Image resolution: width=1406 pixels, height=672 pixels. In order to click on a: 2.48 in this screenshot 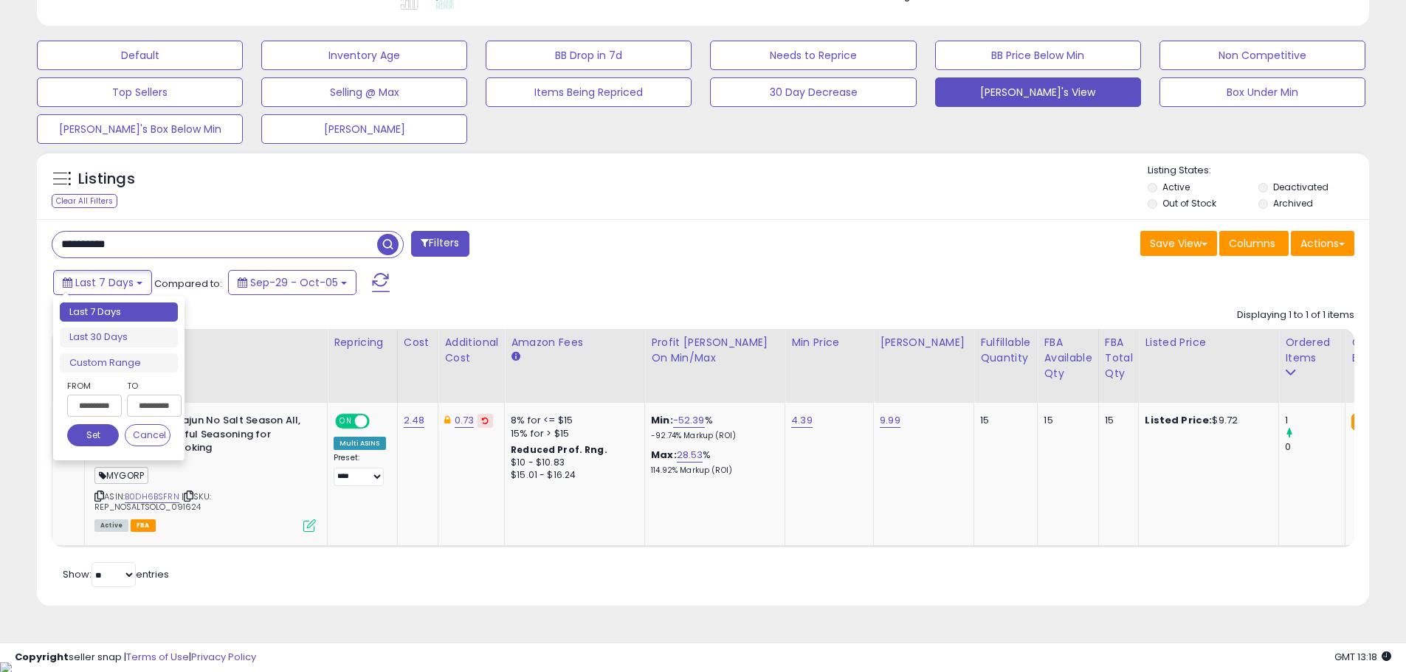, I will do `click(414, 421)`.